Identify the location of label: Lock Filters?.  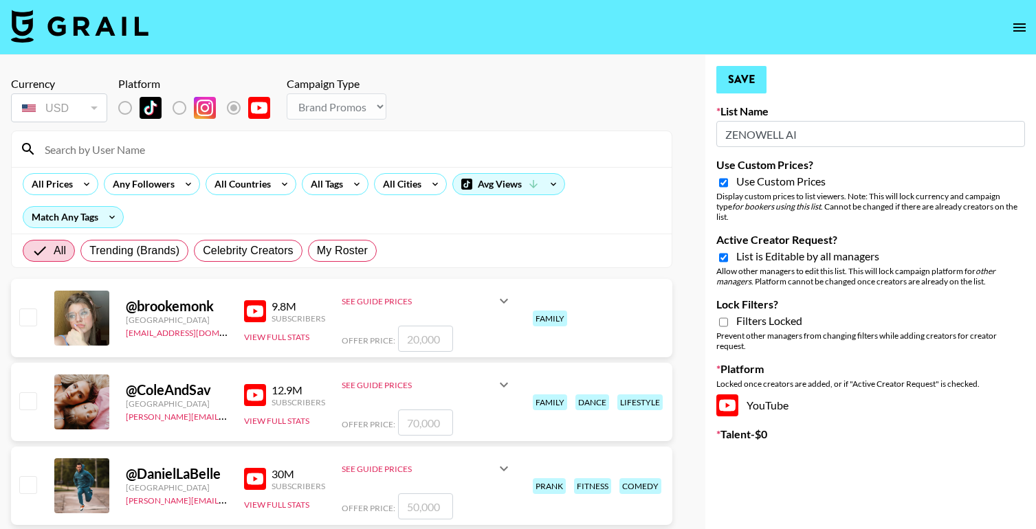
(871, 305).